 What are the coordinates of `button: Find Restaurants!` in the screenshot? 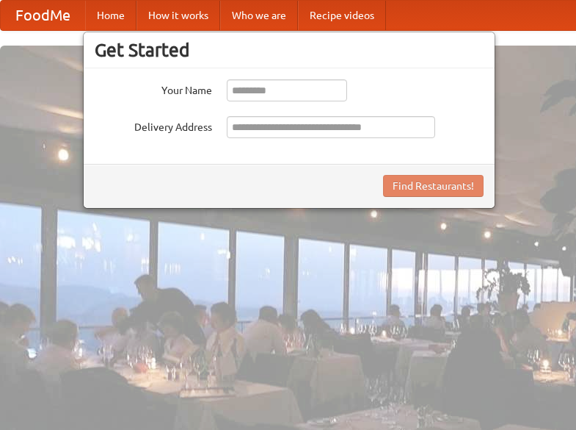 It's located at (433, 186).